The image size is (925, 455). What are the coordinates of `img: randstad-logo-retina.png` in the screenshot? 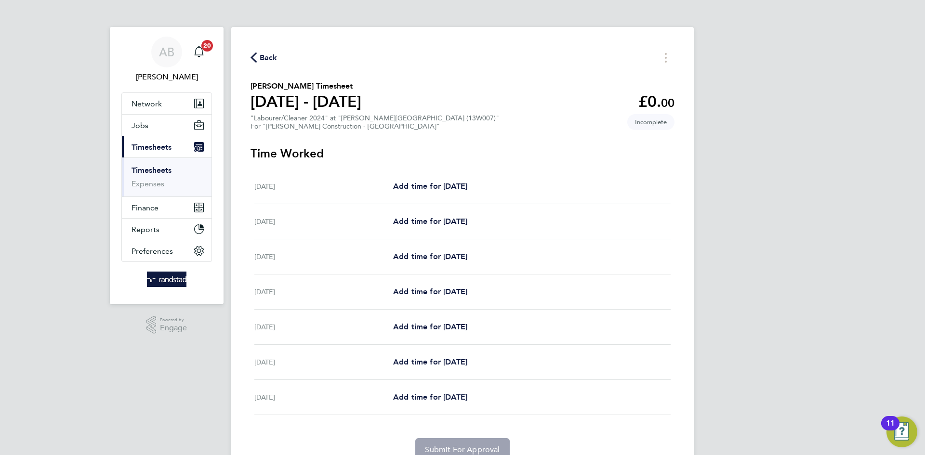 It's located at (167, 279).